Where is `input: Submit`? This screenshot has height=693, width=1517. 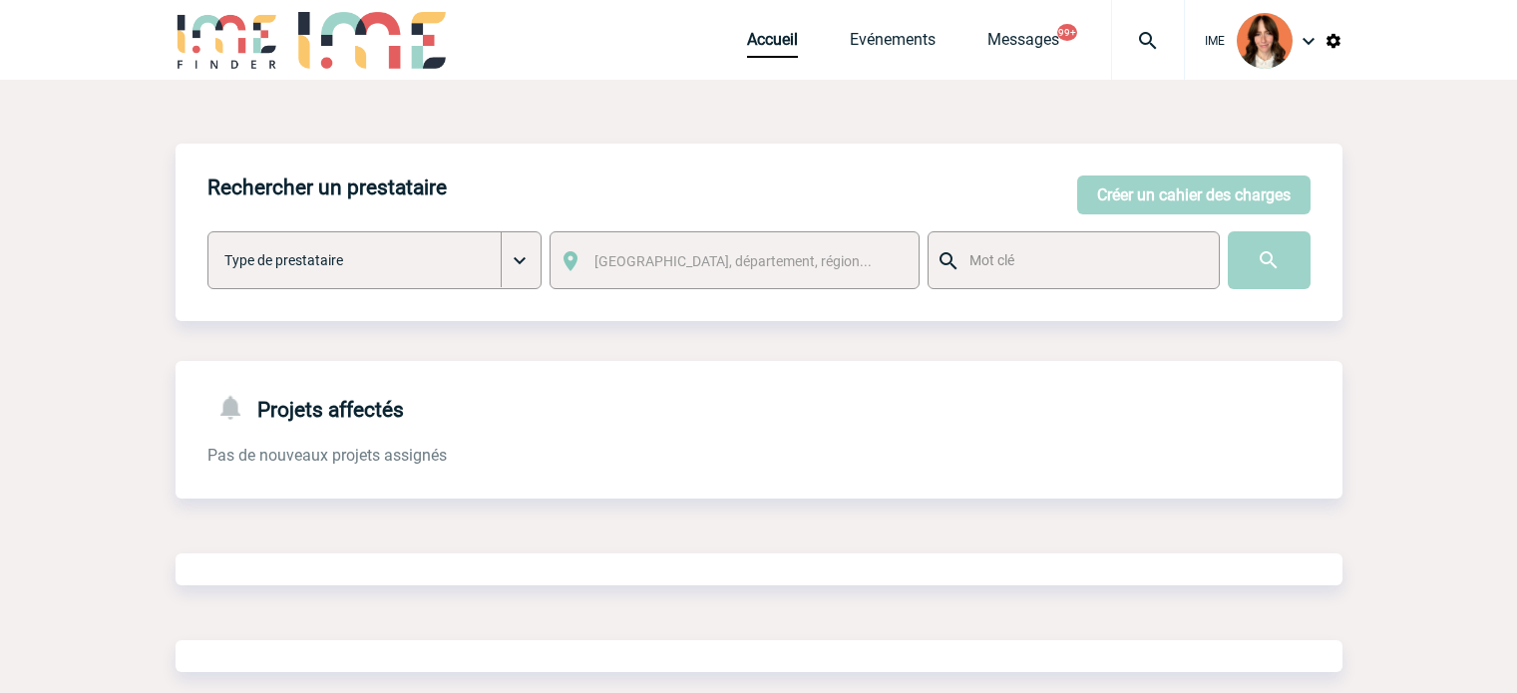 input: Submit is located at coordinates (1269, 260).